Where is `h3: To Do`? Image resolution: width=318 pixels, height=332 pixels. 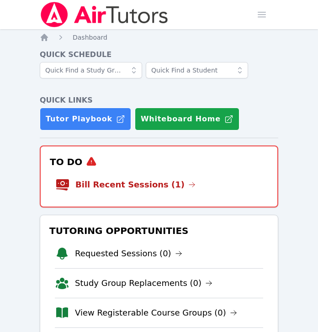
h3: To Do is located at coordinates (159, 162).